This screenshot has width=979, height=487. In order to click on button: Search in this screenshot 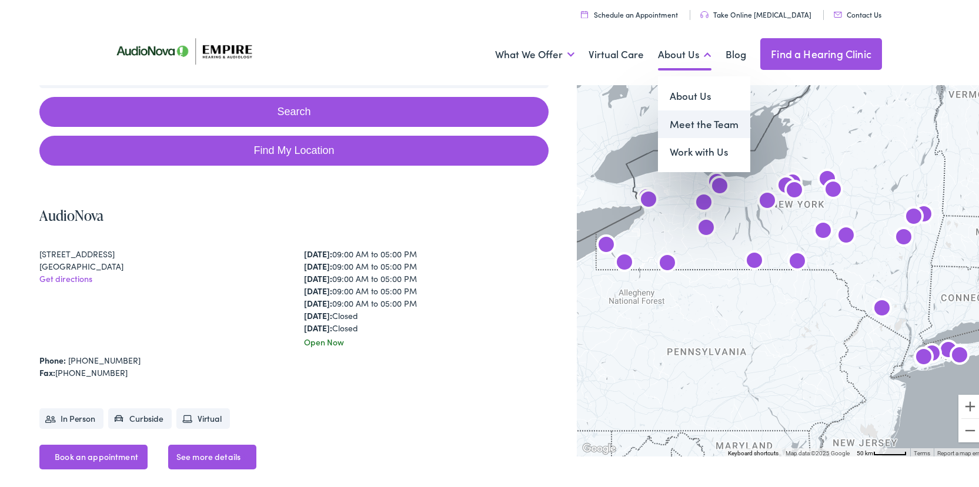, I will do `click(294, 109)`.